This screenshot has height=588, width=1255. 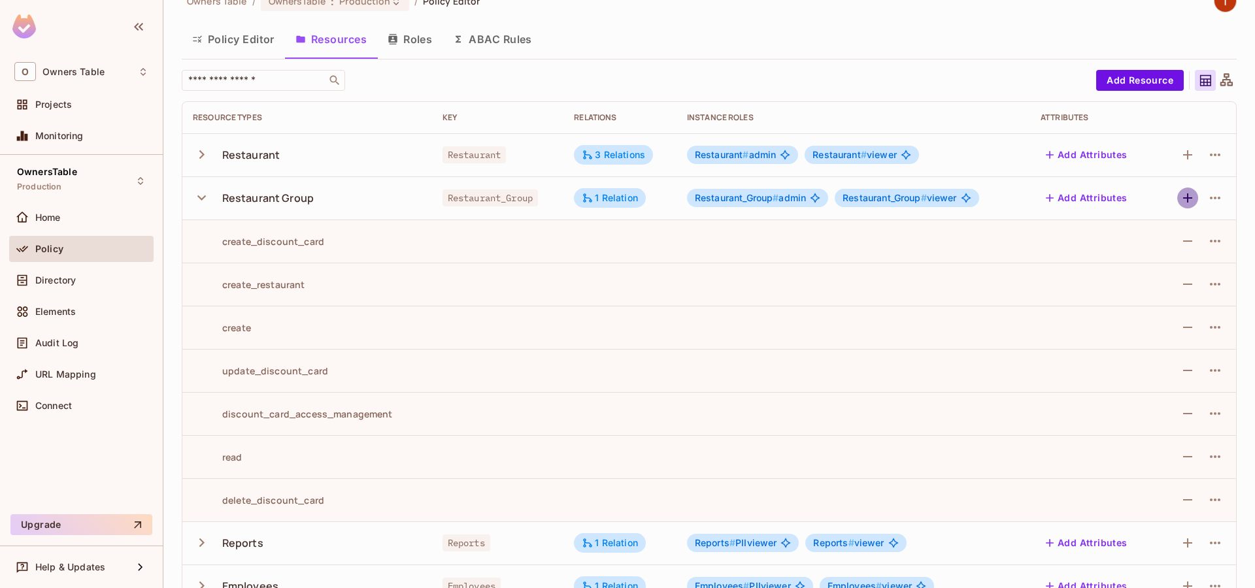 What do you see at coordinates (260, 371) in the screenshot?
I see `div: update_discount_card` at bounding box center [260, 371].